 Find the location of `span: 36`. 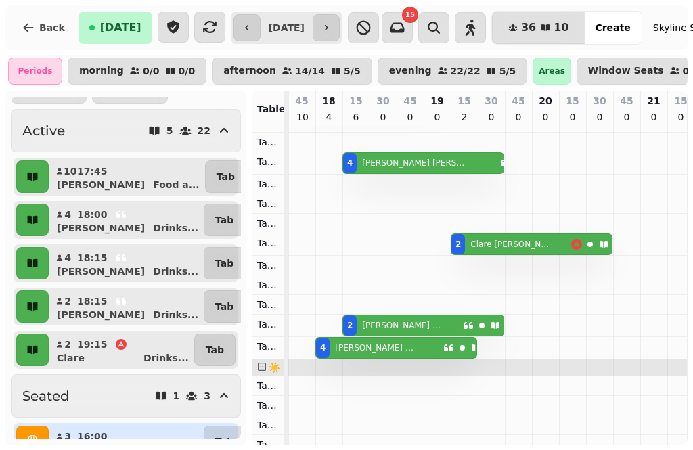

span: 36 is located at coordinates (529, 28).